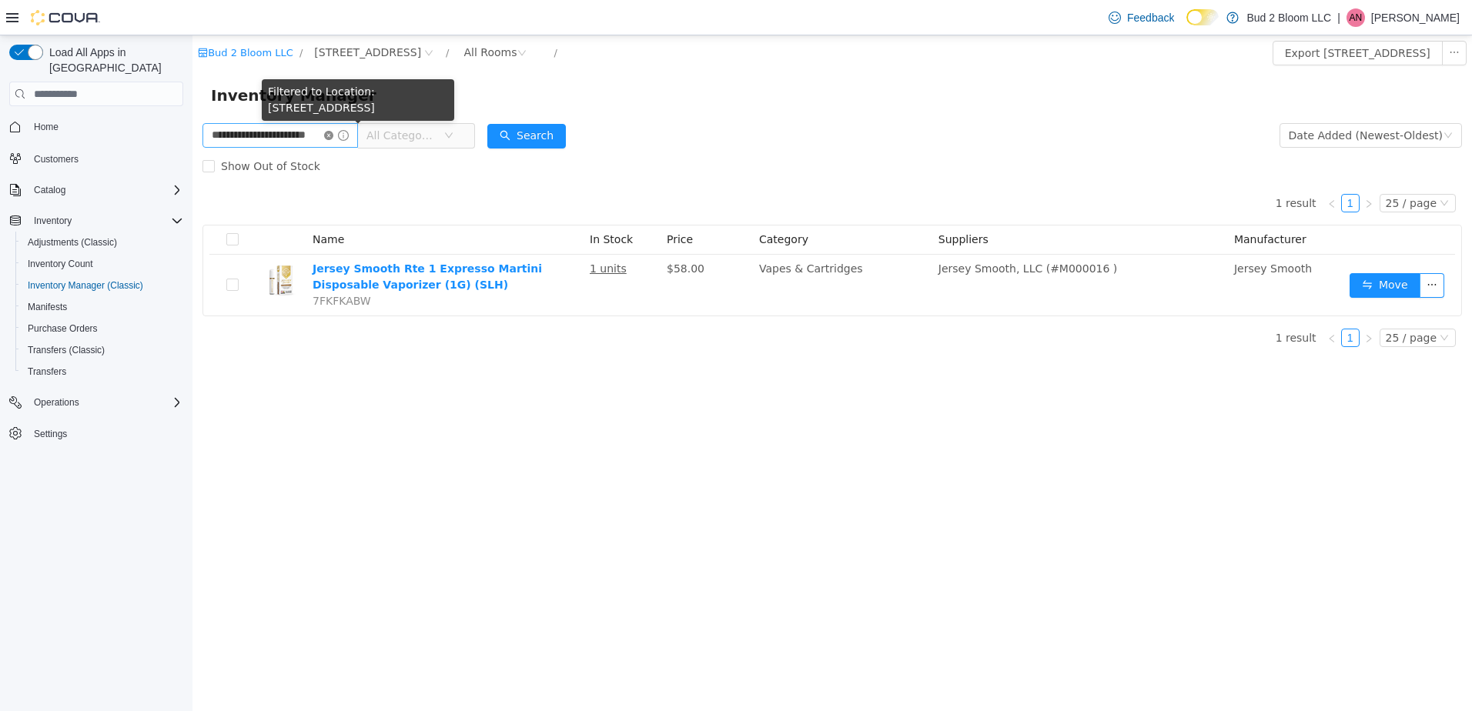 Image resolution: width=1472 pixels, height=711 pixels. Describe the element at coordinates (65, 18) in the screenshot. I see `img: Cova` at that location.